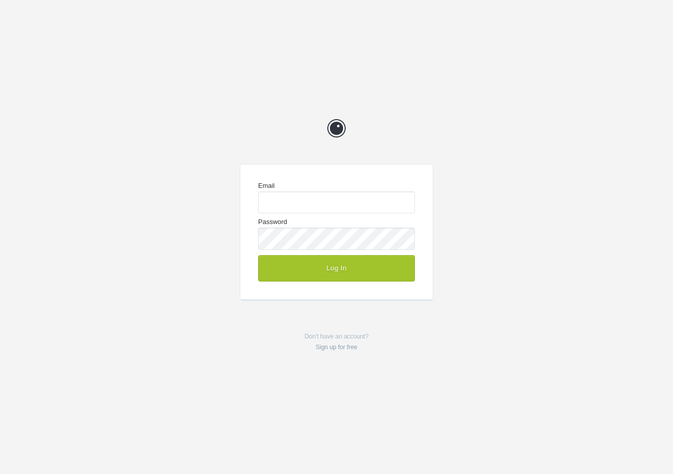  What do you see at coordinates (336, 128) in the screenshot?
I see `a: Prevue` at bounding box center [336, 128].